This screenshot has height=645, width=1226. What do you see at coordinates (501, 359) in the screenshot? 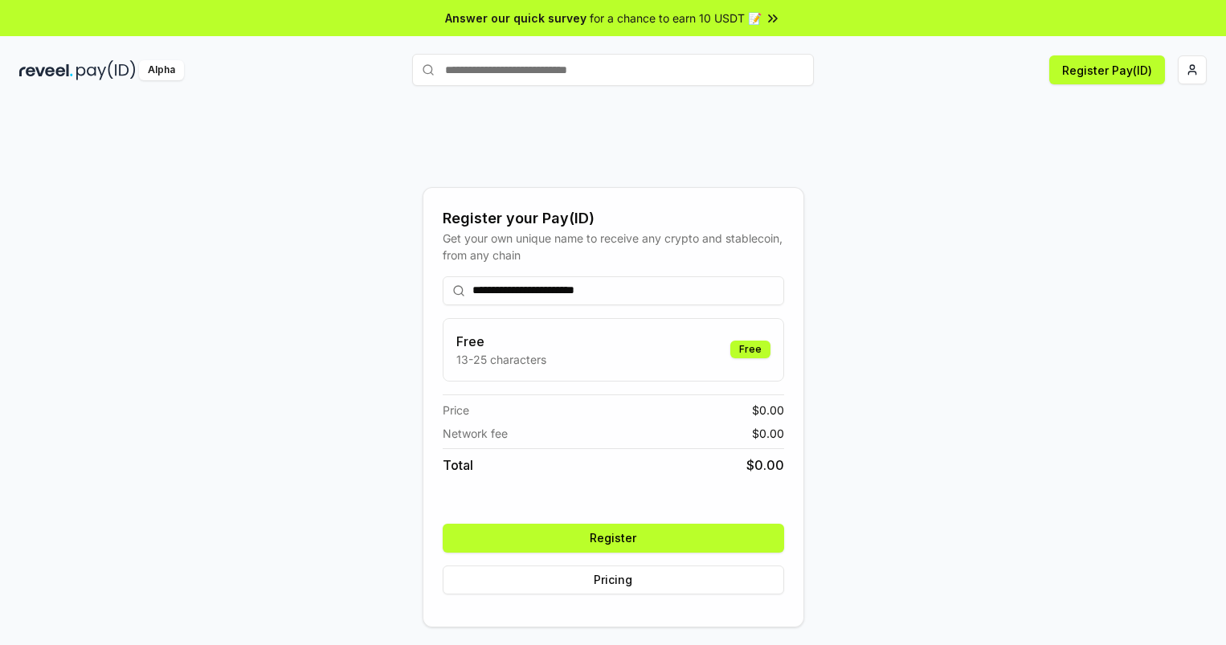
I see `p: 13-25 characters` at bounding box center [501, 359].